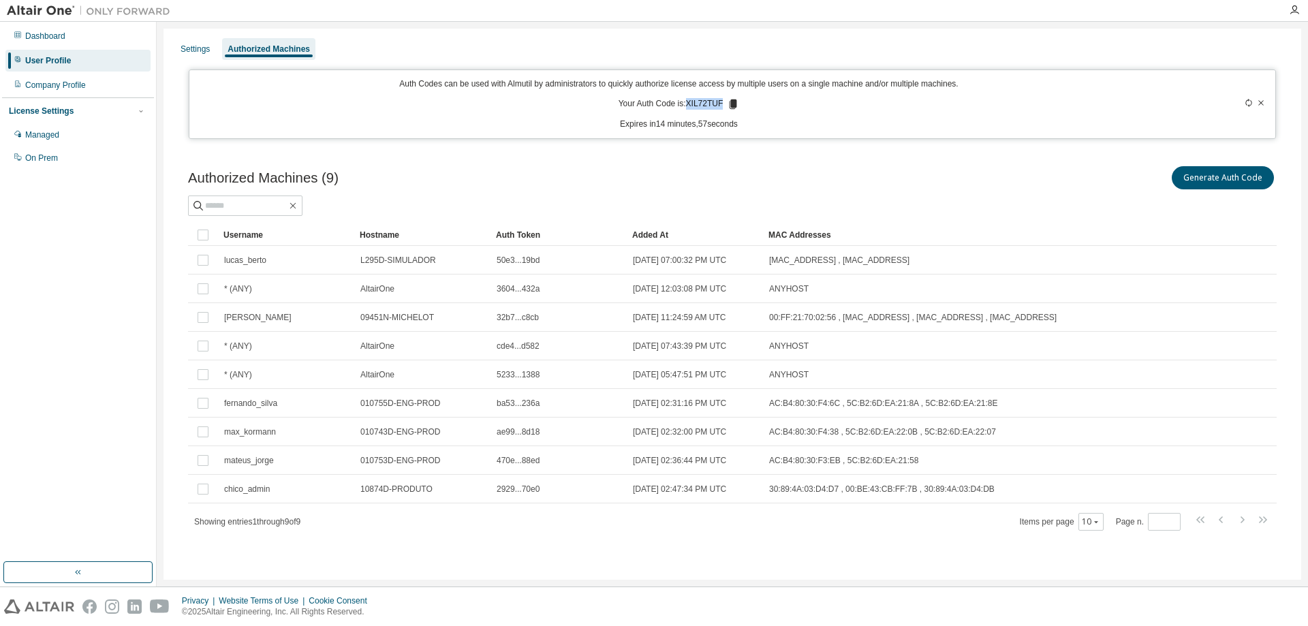  What do you see at coordinates (422, 235) in the screenshot?
I see `div: Hostname` at bounding box center [422, 235].